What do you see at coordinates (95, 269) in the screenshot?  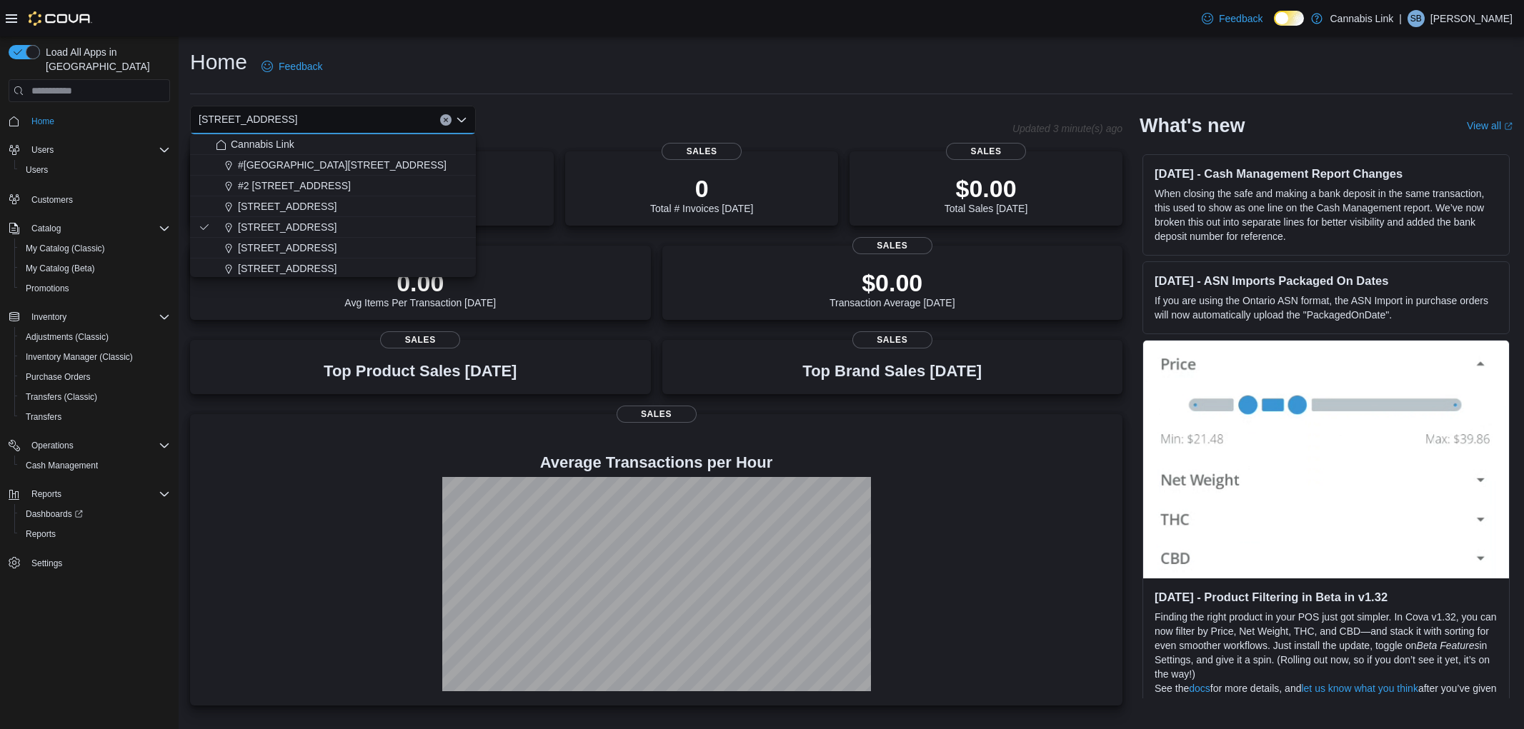 I see `span: My Catalog (Beta)` at bounding box center [95, 269].